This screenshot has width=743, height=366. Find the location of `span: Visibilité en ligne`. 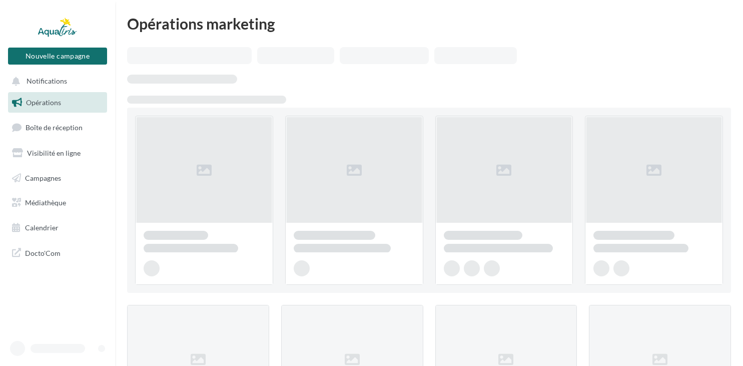

span: Visibilité en ligne is located at coordinates (54, 153).